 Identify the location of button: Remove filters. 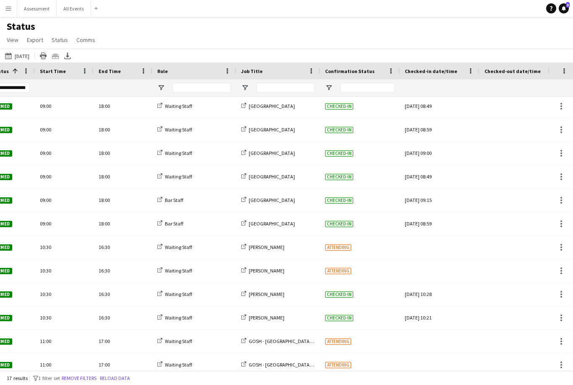
(79, 378).